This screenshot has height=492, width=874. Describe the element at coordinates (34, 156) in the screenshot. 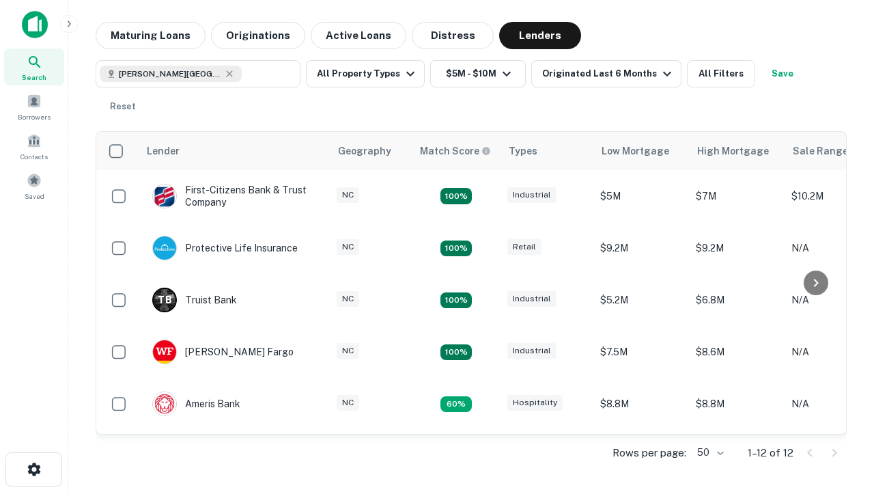

I see `span: Contacts` at that location.